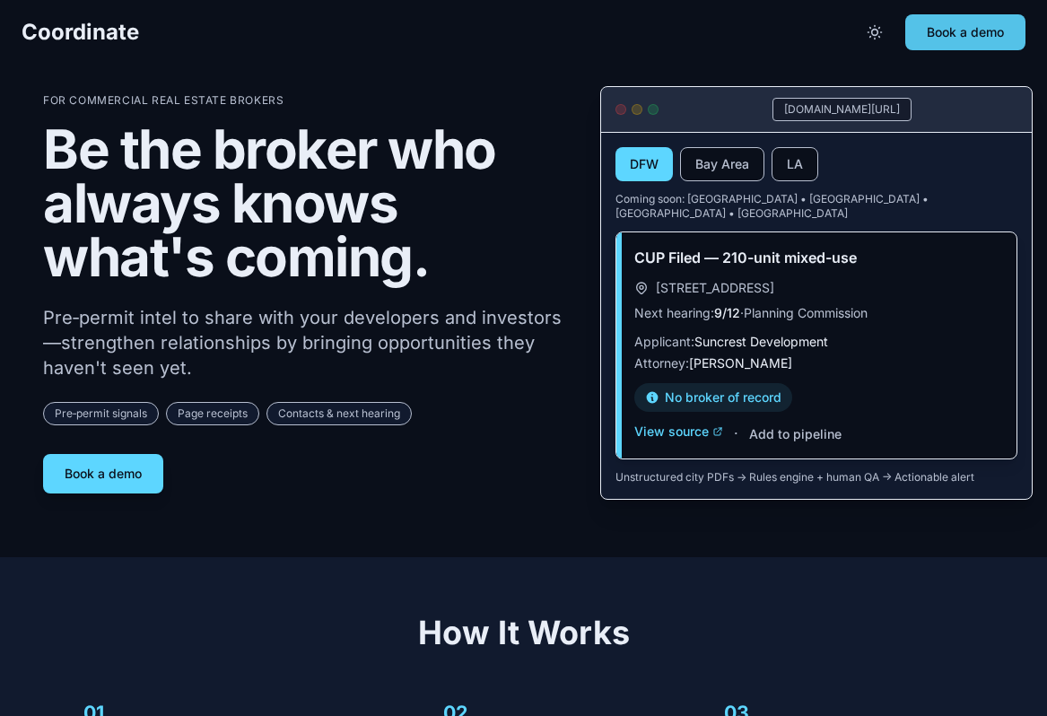  What do you see at coordinates (644, 164) in the screenshot?
I see `button: DFW` at bounding box center [644, 164].